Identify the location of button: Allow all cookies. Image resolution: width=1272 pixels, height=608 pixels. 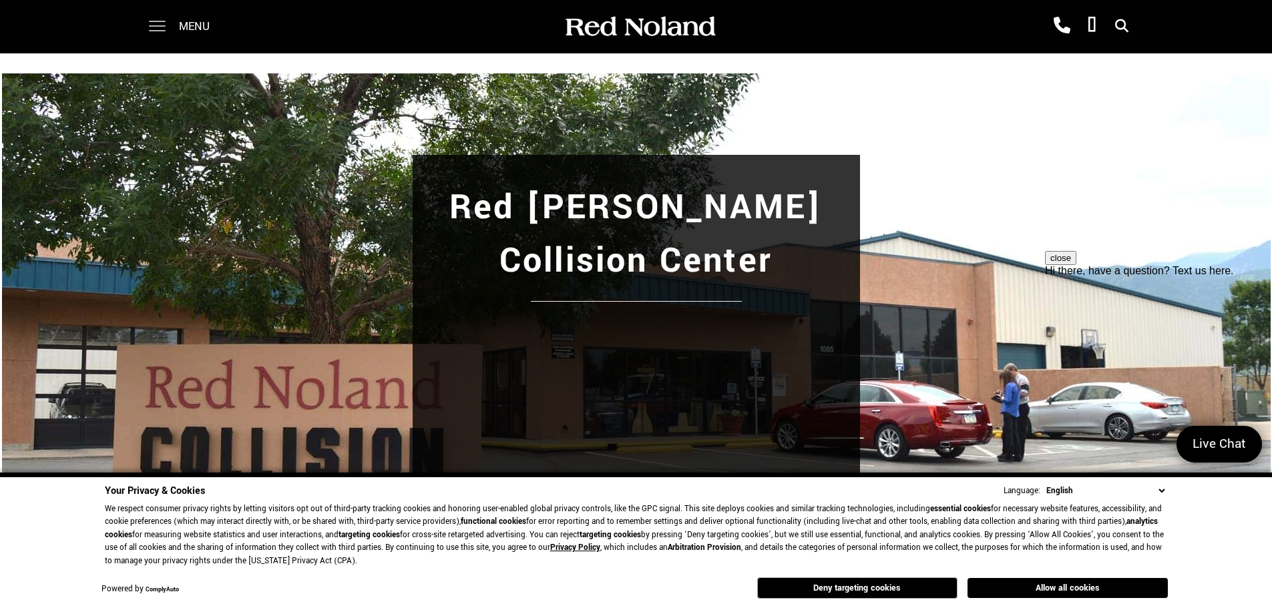
(1068, 588).